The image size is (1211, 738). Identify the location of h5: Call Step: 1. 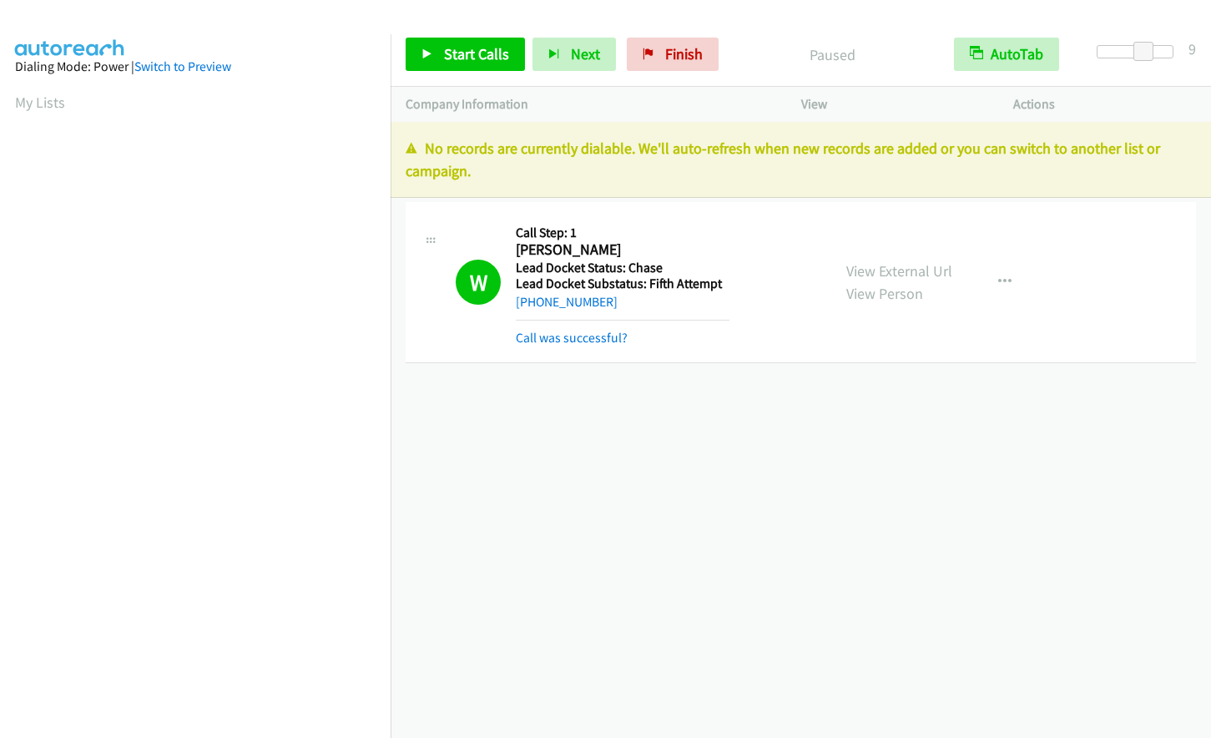
(622, 233).